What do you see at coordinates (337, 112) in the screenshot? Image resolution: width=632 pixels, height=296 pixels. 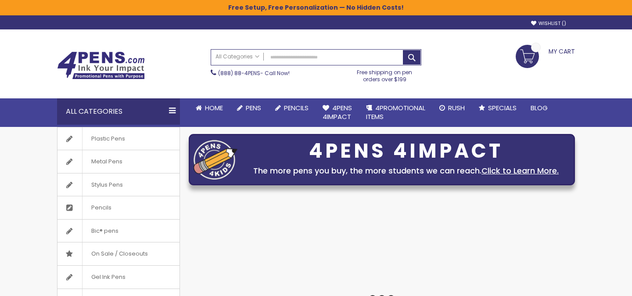 I see `a: 4Pens4impact` at bounding box center [337, 112].